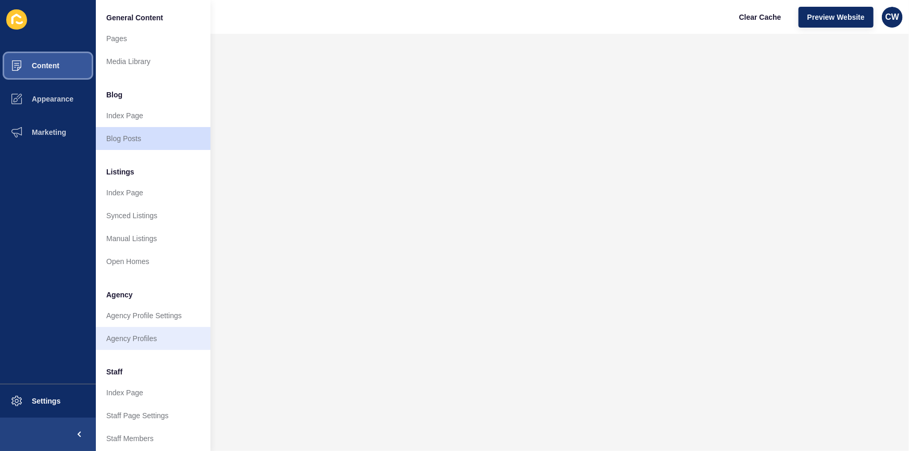  I want to click on span: Clear Cache, so click(760, 17).